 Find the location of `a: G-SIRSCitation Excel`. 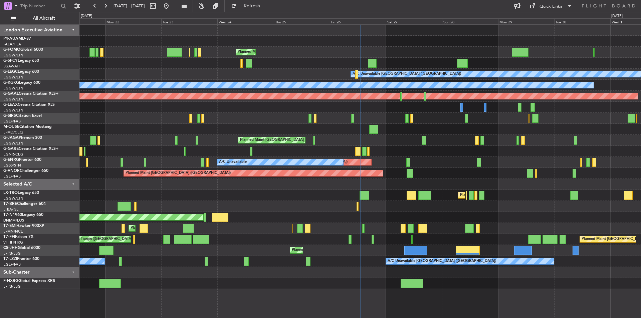

a: G-SIRSCitation Excel is located at coordinates (22, 116).